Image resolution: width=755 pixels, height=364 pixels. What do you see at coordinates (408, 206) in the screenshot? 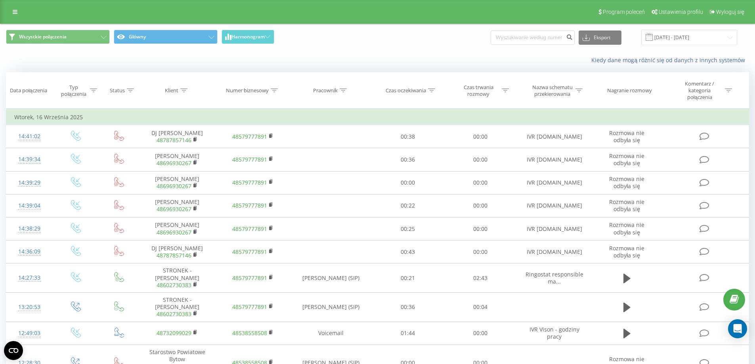
I see `td: 00:22` at bounding box center [408, 206].